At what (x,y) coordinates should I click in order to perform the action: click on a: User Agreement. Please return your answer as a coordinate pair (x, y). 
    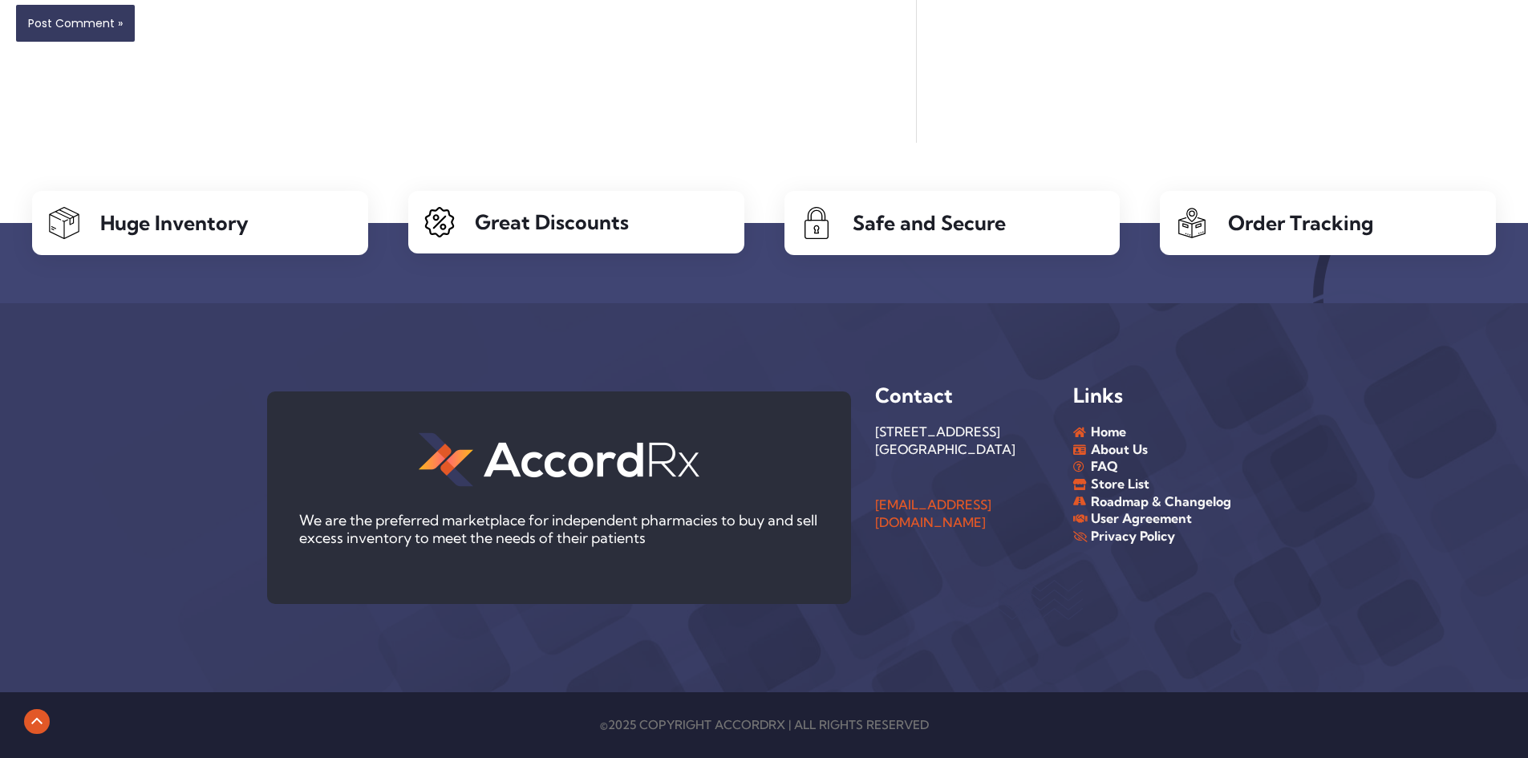
    Looking at the image, I should click on (1156, 519).